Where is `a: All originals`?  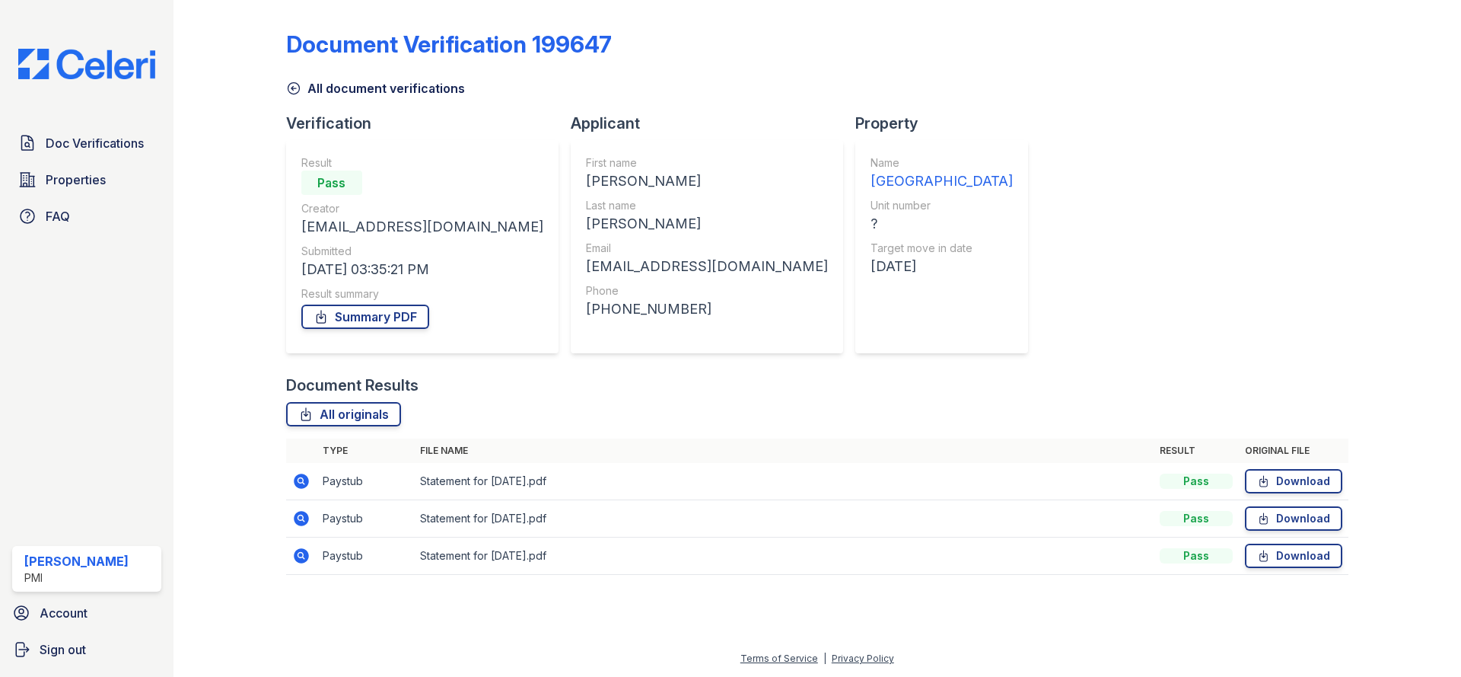 a: All originals is located at coordinates (343, 414).